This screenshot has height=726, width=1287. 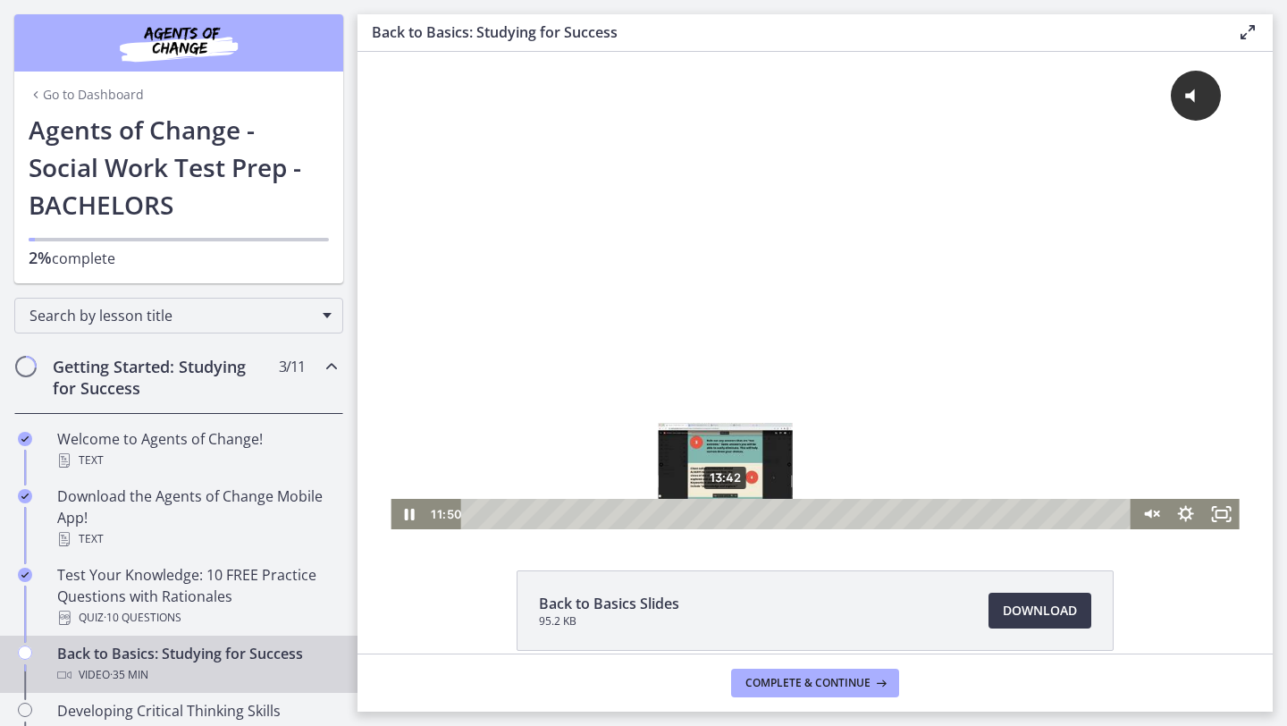 I want to click on a: Go to Dashboard, so click(x=86, y=95).